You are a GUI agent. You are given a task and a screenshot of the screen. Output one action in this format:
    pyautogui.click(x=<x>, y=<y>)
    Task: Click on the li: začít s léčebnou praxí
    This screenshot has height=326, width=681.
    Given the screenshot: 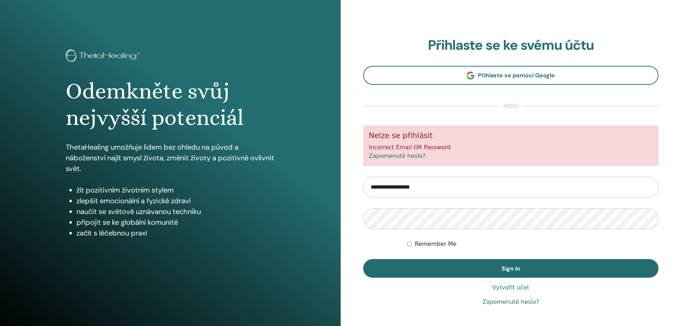 What is the action you would take?
    pyautogui.click(x=175, y=233)
    